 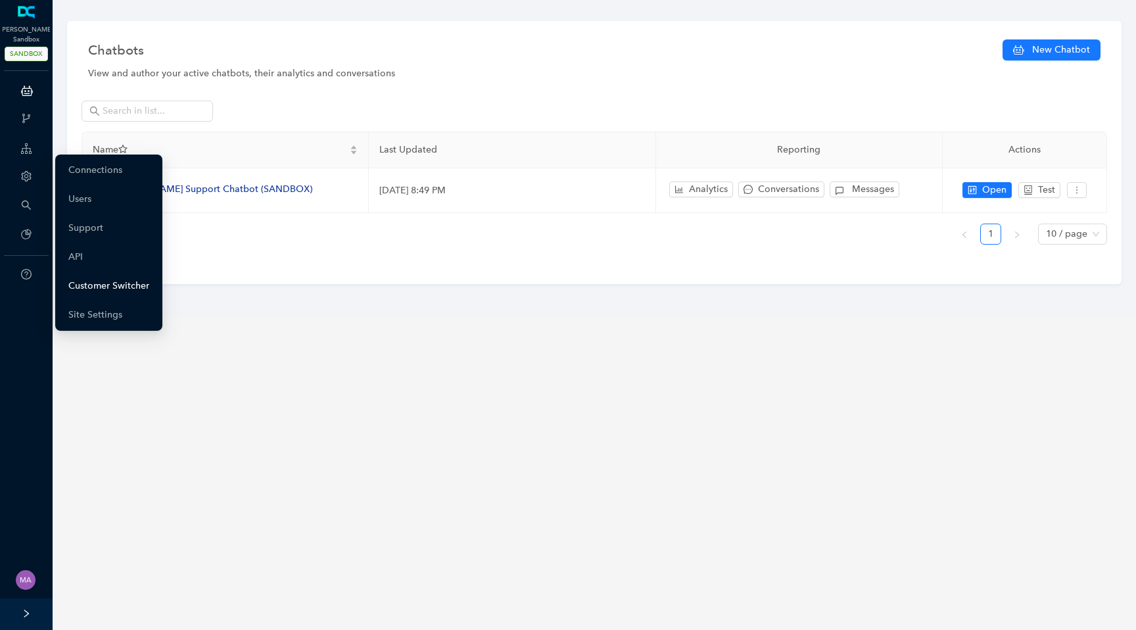 I want to click on span: question-circle, so click(x=26, y=274).